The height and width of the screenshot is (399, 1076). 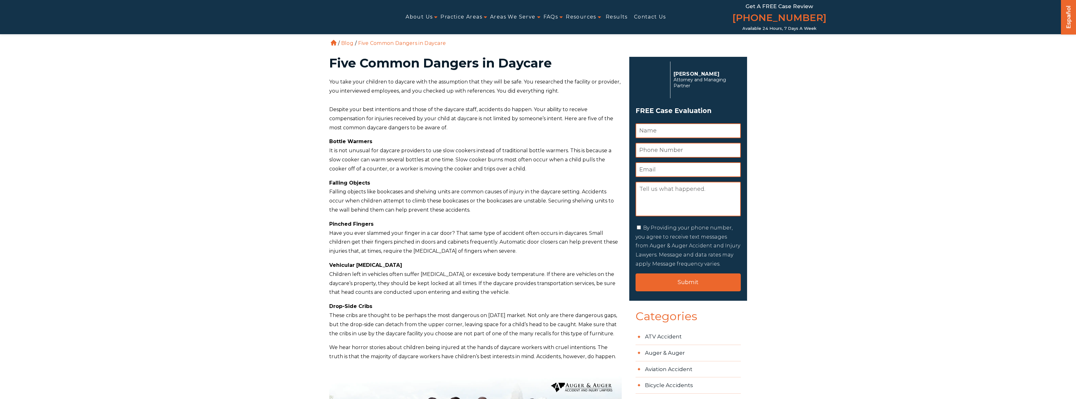 What do you see at coordinates (650, 17) in the screenshot?
I see `a: Contact Us` at bounding box center [650, 17].